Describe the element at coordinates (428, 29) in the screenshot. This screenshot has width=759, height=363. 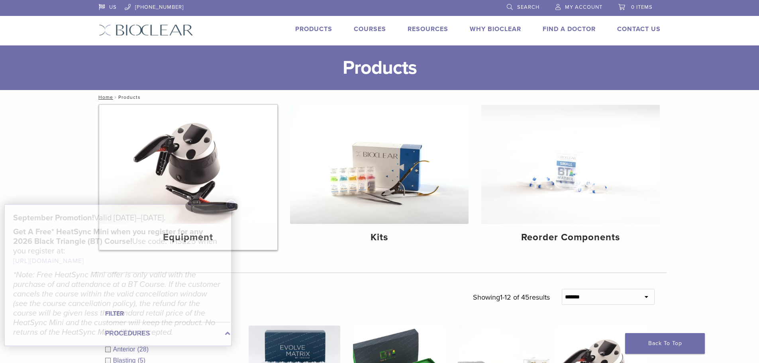
I see `a: Resources` at that location.